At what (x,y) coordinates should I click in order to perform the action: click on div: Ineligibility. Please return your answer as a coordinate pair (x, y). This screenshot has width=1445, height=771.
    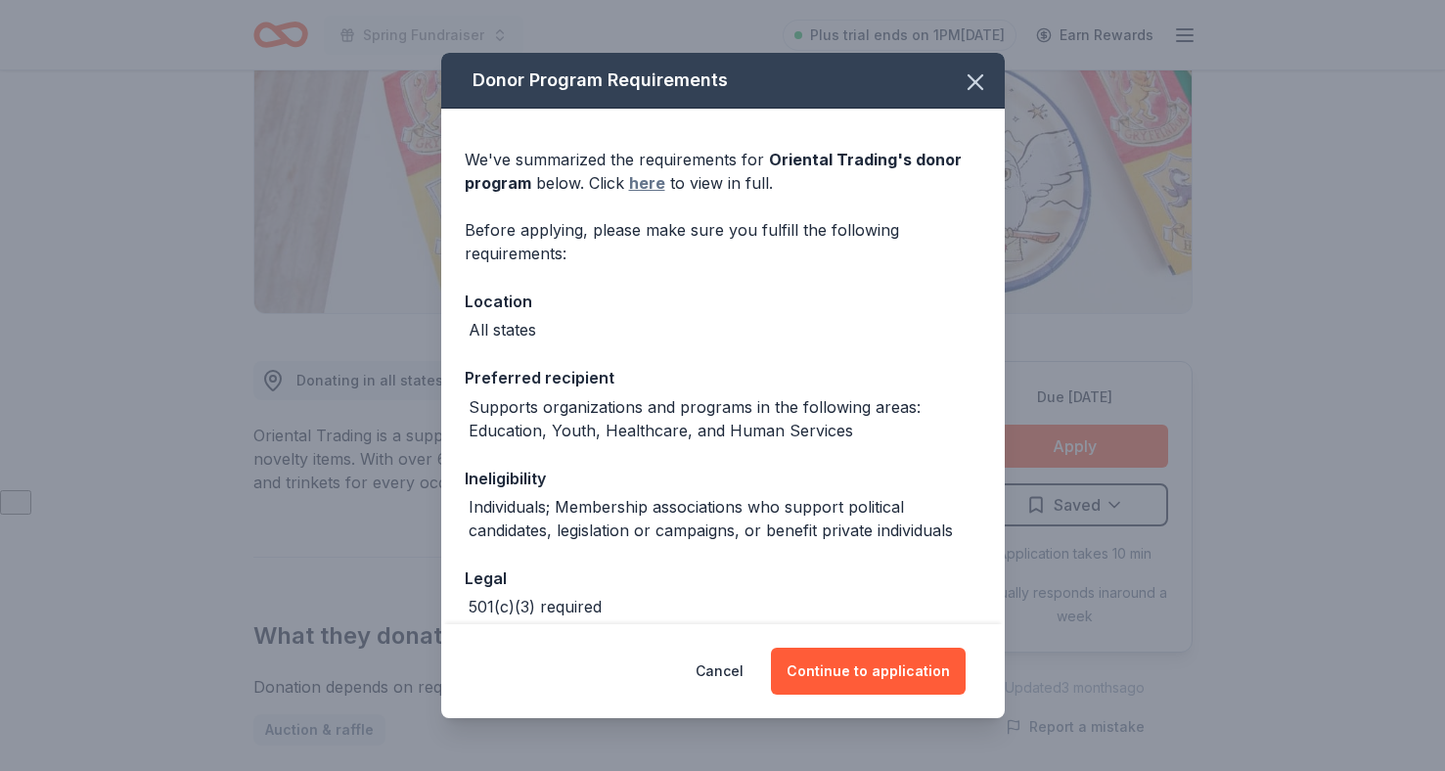
    Looking at the image, I should click on (723, 479).